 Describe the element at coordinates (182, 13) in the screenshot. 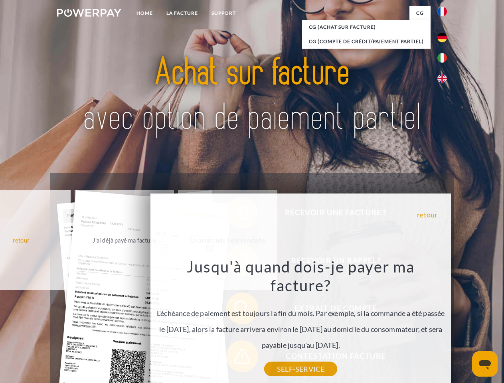

I see `a: LA FACTURE` at that location.